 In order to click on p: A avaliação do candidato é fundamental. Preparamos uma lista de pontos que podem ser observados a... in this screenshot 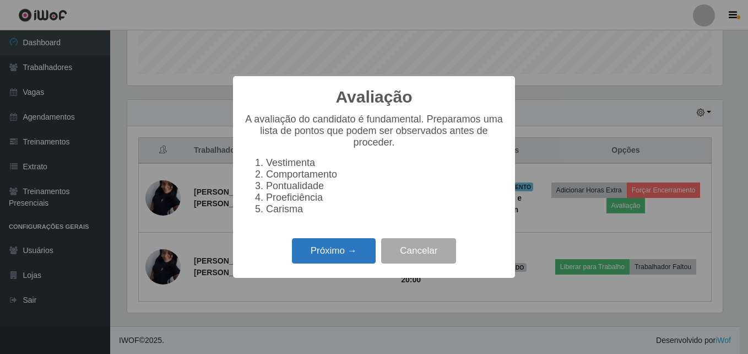, I will do `click(374, 131)`.